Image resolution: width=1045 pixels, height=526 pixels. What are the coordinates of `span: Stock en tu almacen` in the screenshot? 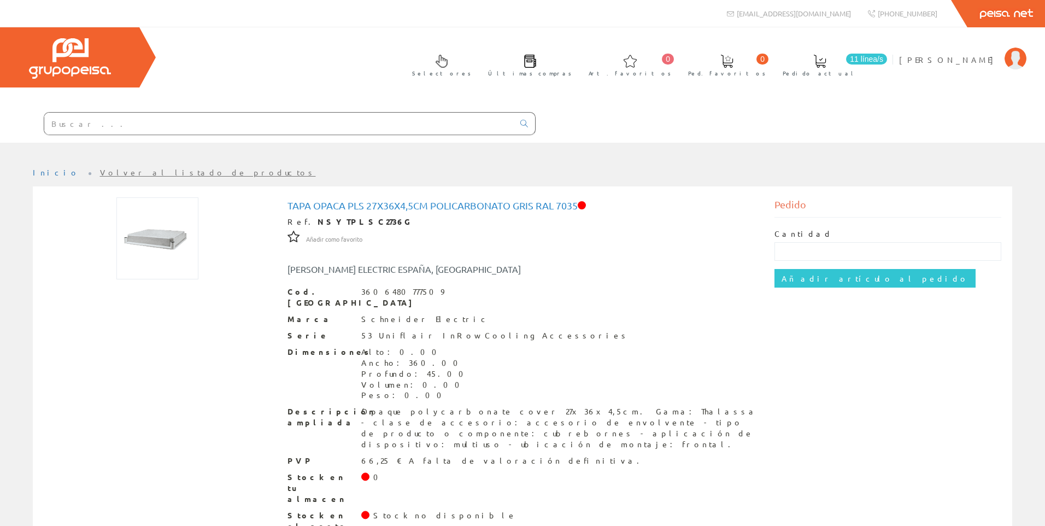 It's located at (320, 488).